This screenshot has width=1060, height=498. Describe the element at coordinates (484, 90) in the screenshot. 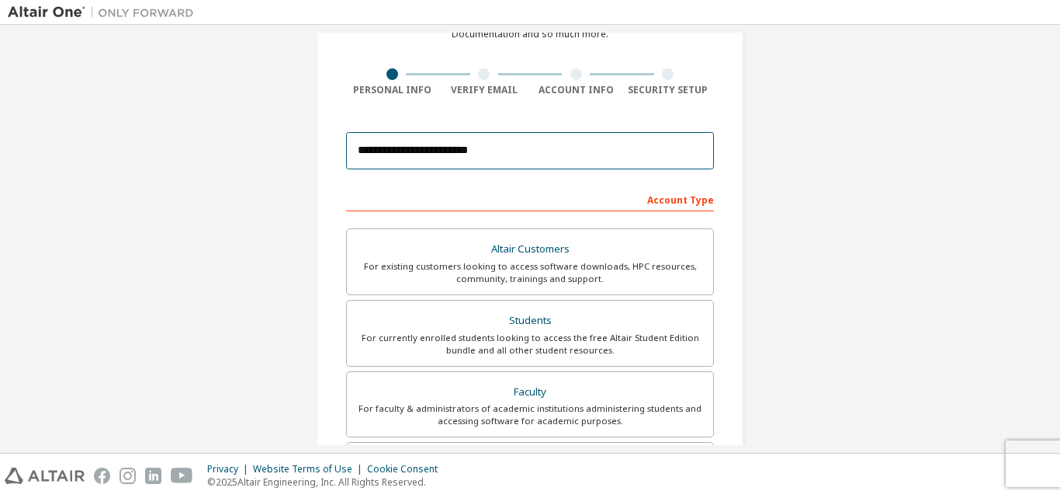

I see `div: Verify Email` at that location.